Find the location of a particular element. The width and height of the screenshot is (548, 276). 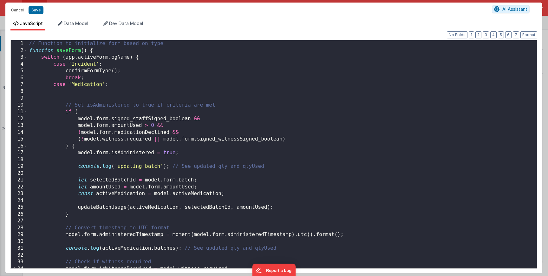

button: No Folds is located at coordinates (457, 35).